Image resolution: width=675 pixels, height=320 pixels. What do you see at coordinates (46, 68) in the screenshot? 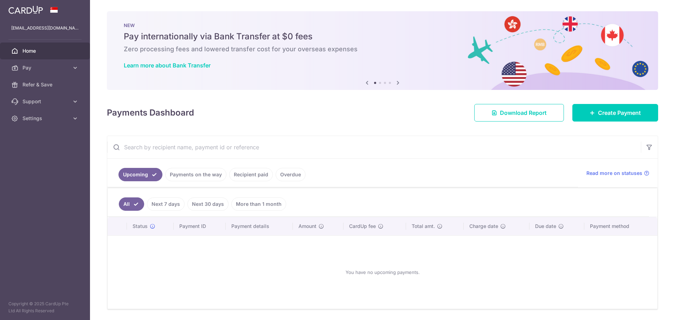
I see `span: Pay` at bounding box center [46, 68].